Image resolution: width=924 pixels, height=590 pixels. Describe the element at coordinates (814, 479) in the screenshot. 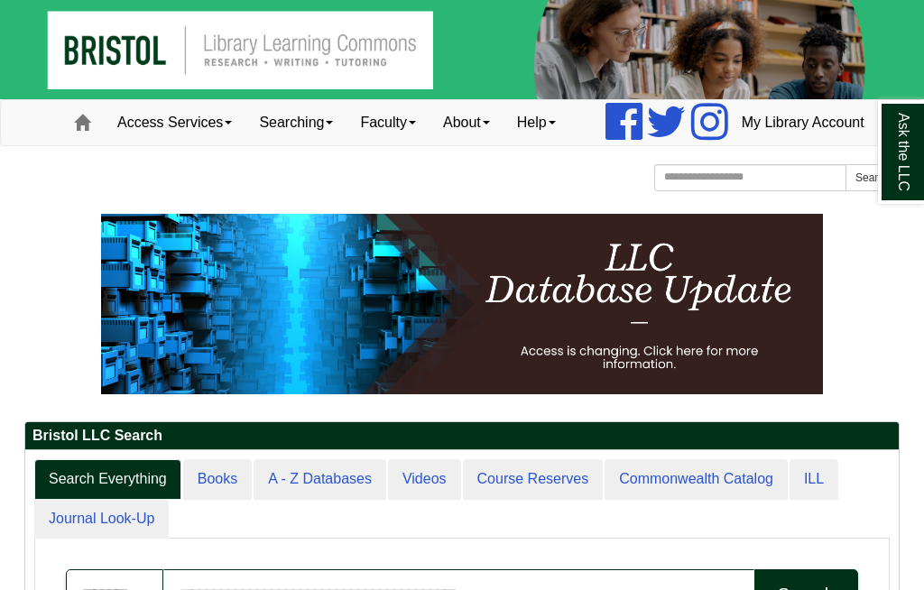

I see `a: ILL` at that location.